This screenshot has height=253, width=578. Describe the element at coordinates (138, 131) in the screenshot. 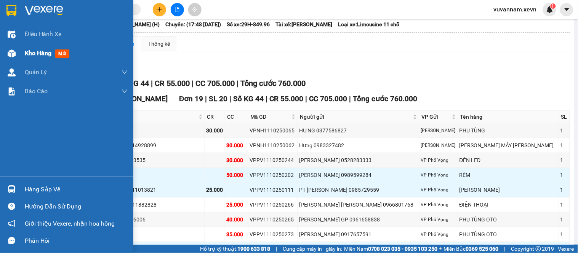

I see `div: KIÊN 0946382093` at that location.